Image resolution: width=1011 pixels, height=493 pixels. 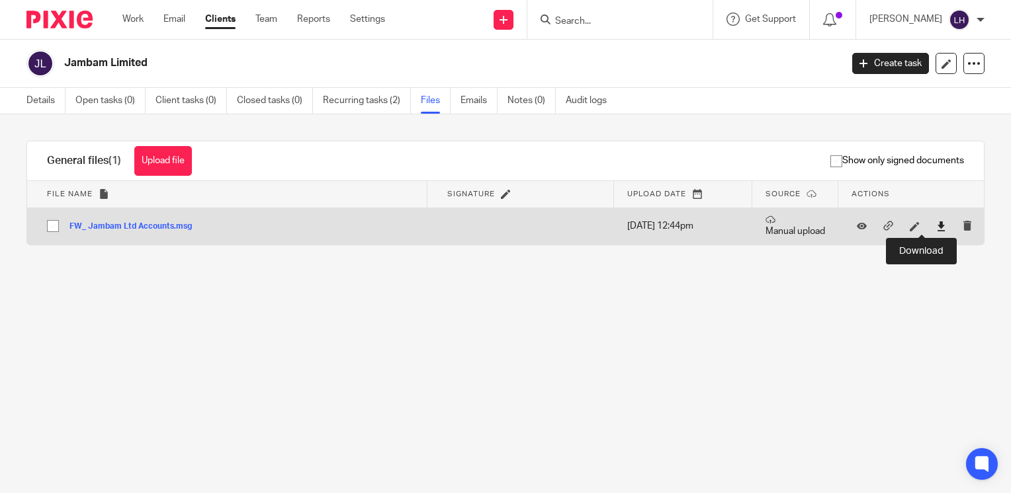 I want to click on h2: Jambam Limited, so click(x=371, y=63).